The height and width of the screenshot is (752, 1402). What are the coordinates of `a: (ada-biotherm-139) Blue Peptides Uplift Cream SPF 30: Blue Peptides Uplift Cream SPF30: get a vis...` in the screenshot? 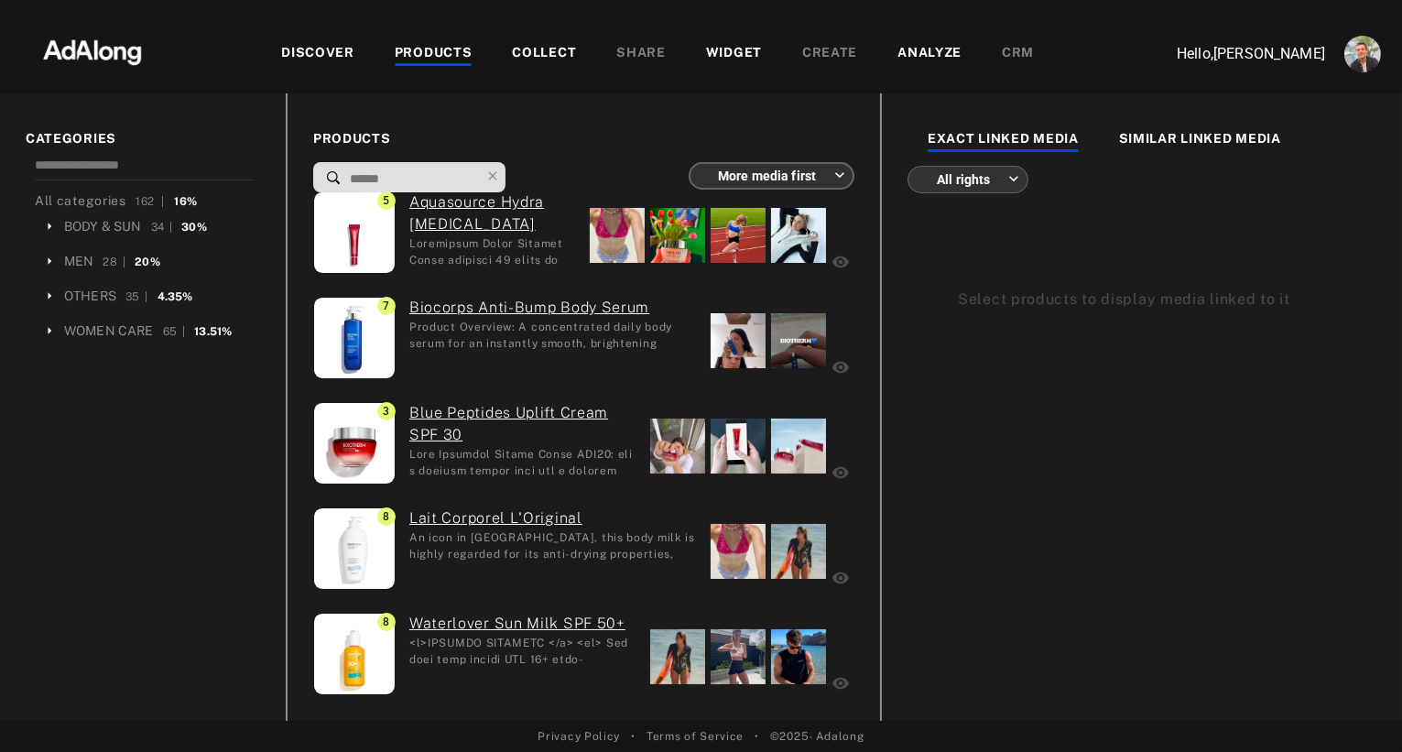 It's located at (523, 424).